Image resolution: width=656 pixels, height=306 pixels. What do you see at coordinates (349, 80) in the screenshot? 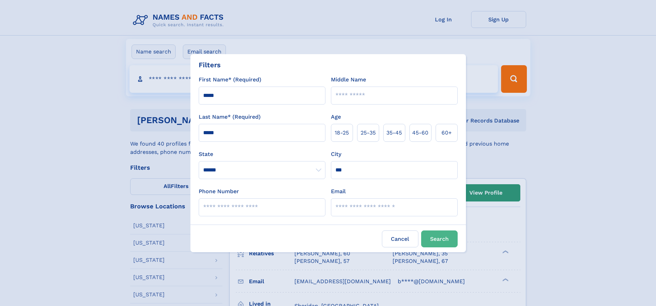
I see `label: Middle Name` at bounding box center [349, 80].